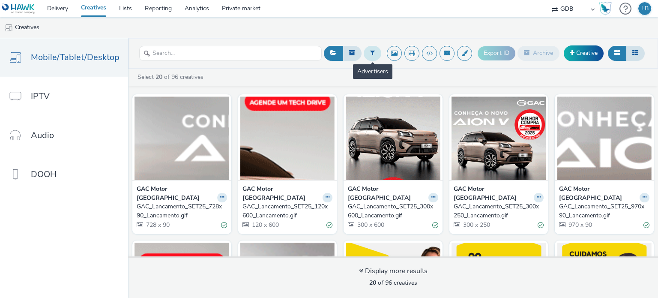 This screenshot has width=658, height=298. I want to click on div: GAC_Lancamento_SET25_300x250_Lancamento.gif, so click(497, 211).